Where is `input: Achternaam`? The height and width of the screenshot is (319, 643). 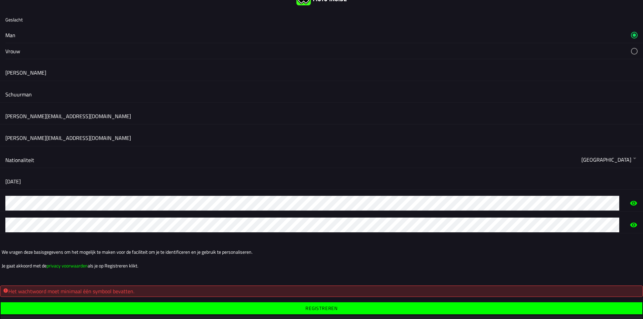
input: Achternaam is located at coordinates (321, 94).